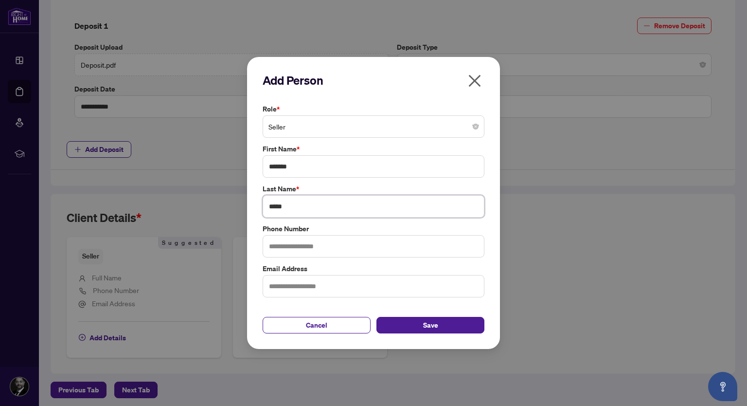  What do you see at coordinates (373, 80) in the screenshot?
I see `h2: Add Person` at bounding box center [373, 80].